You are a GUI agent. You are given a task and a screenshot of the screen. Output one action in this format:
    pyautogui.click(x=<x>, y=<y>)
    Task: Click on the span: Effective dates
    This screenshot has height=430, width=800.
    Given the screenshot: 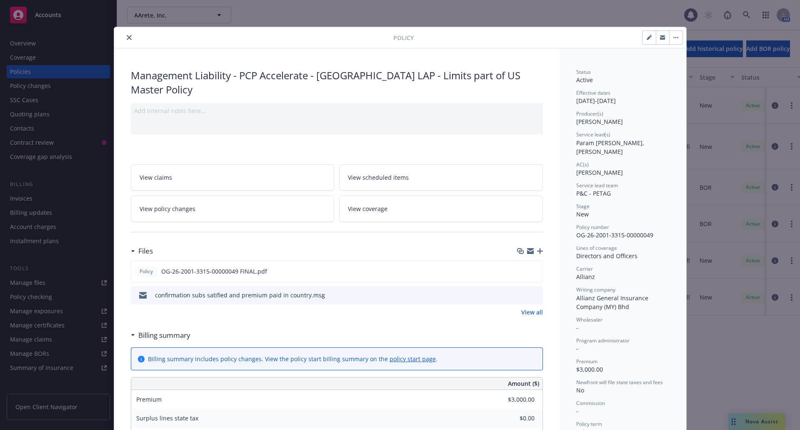 What is the action you would take?
    pyautogui.click(x=593, y=93)
    